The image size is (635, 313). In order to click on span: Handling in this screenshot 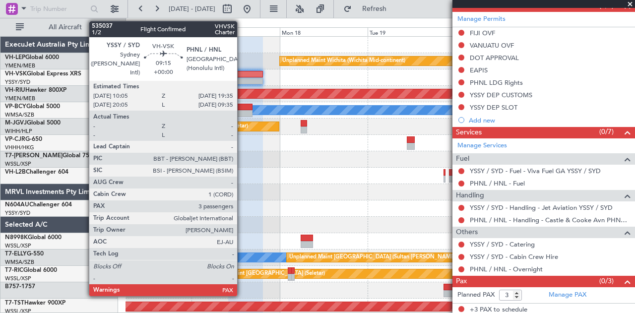, I will do `click(469, 195)`.